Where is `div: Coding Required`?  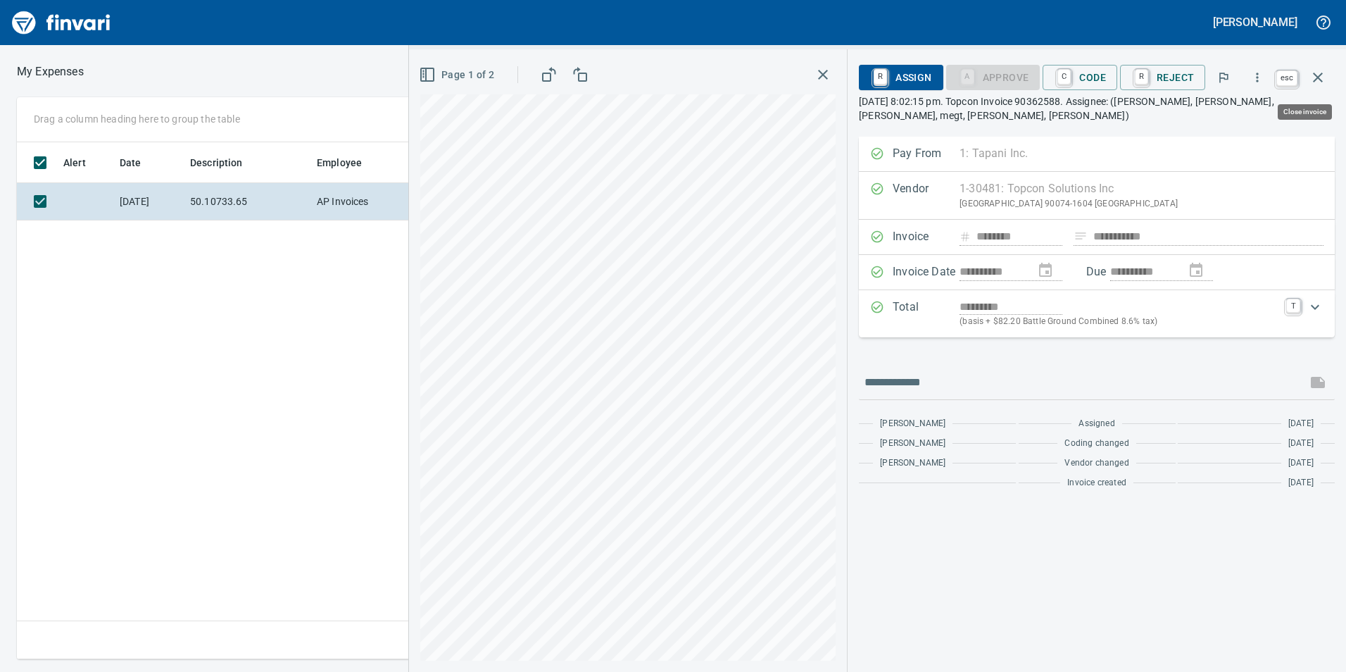
div: Coding Required is located at coordinates (993, 76).